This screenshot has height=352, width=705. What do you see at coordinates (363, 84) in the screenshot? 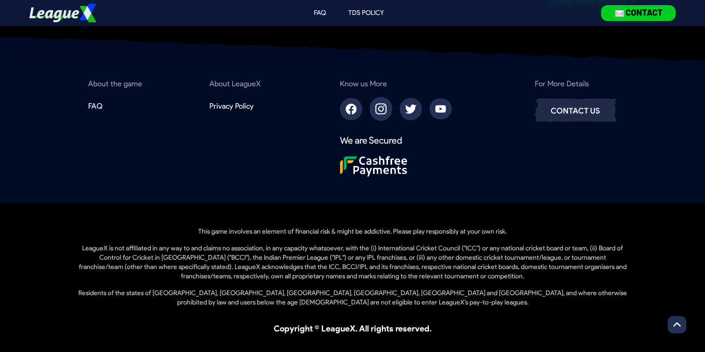
I see `h2: Know us More` at bounding box center [363, 84].